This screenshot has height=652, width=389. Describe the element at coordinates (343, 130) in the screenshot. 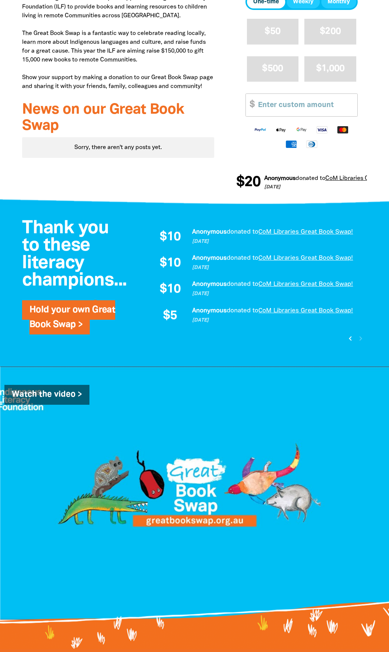

I see `img: Mastercard logo` at that location.